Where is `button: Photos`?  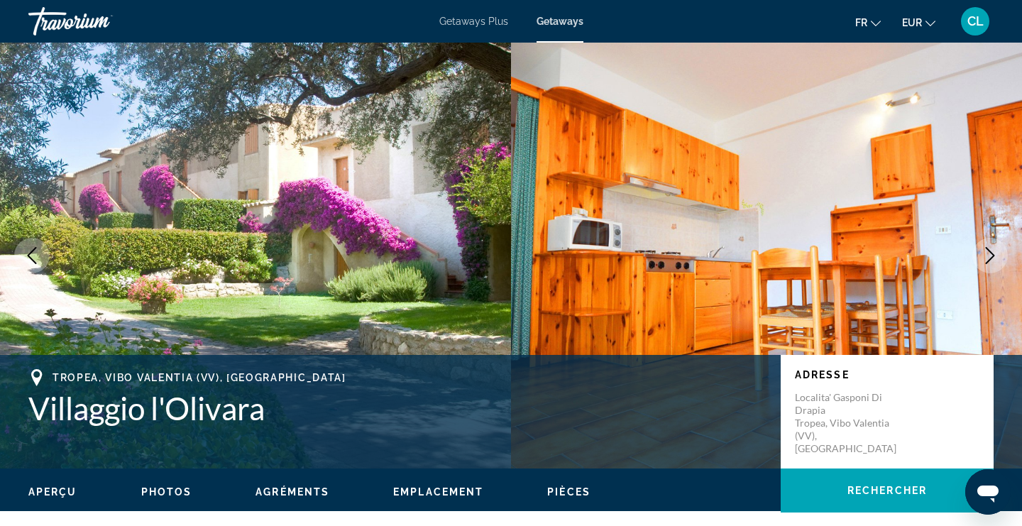 button: Photos is located at coordinates (167, 492).